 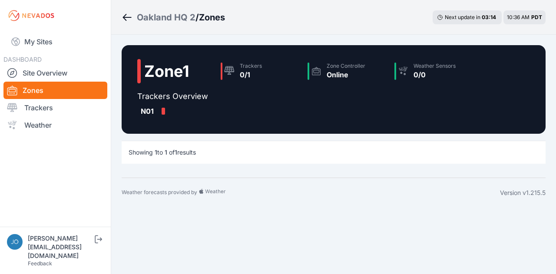 What do you see at coordinates (489, 17) in the screenshot?
I see `div: 03 : 14` at bounding box center [489, 17].